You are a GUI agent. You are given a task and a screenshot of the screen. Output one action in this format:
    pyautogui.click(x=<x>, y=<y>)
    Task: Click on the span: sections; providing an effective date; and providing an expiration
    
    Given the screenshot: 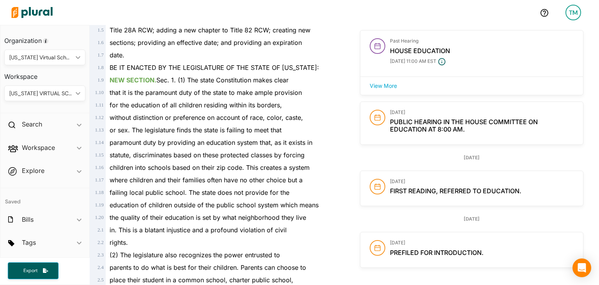 What is the action you would take?
    pyautogui.click(x=206, y=43)
    